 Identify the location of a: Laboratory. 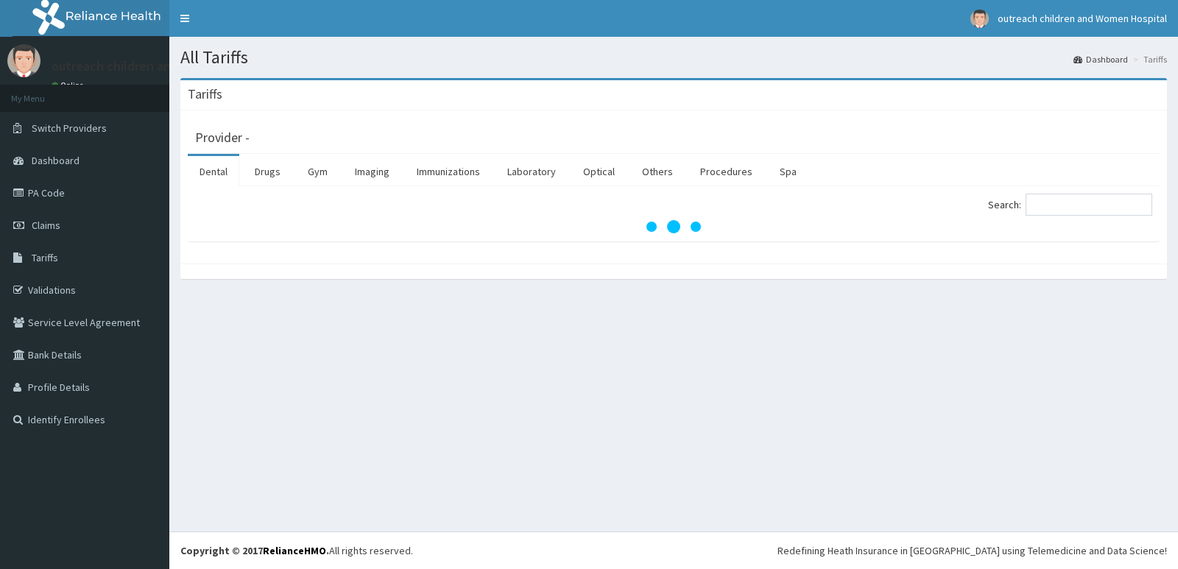
(532, 172).